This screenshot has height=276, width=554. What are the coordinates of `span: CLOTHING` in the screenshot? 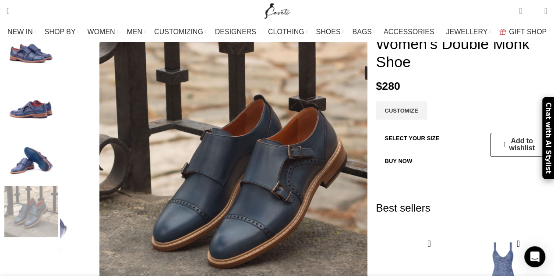 It's located at (286, 32).